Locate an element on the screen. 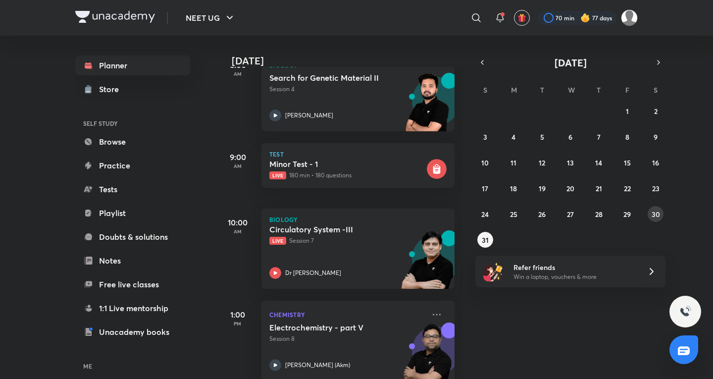  h5: Search for Genetic Material II is located at coordinates (331, 78).